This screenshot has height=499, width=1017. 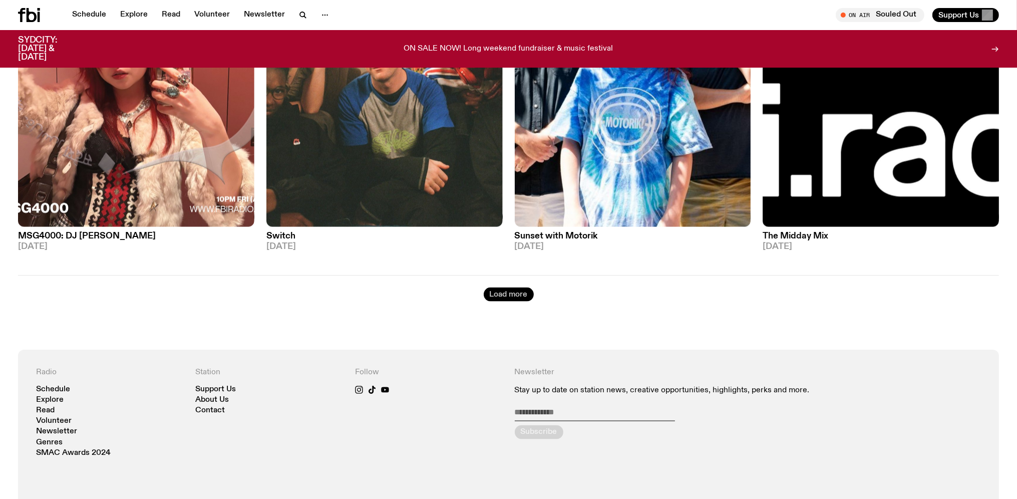 I want to click on button: Support Us, so click(x=966, y=15).